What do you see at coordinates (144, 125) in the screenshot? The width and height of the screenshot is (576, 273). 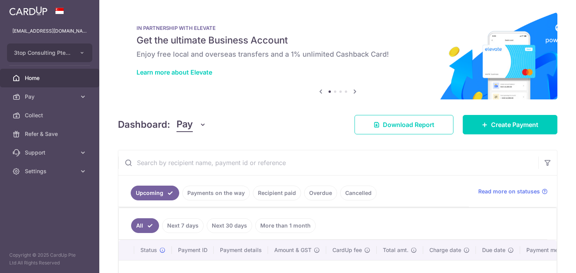 I see `h4: Dashboard:` at bounding box center [144, 125].